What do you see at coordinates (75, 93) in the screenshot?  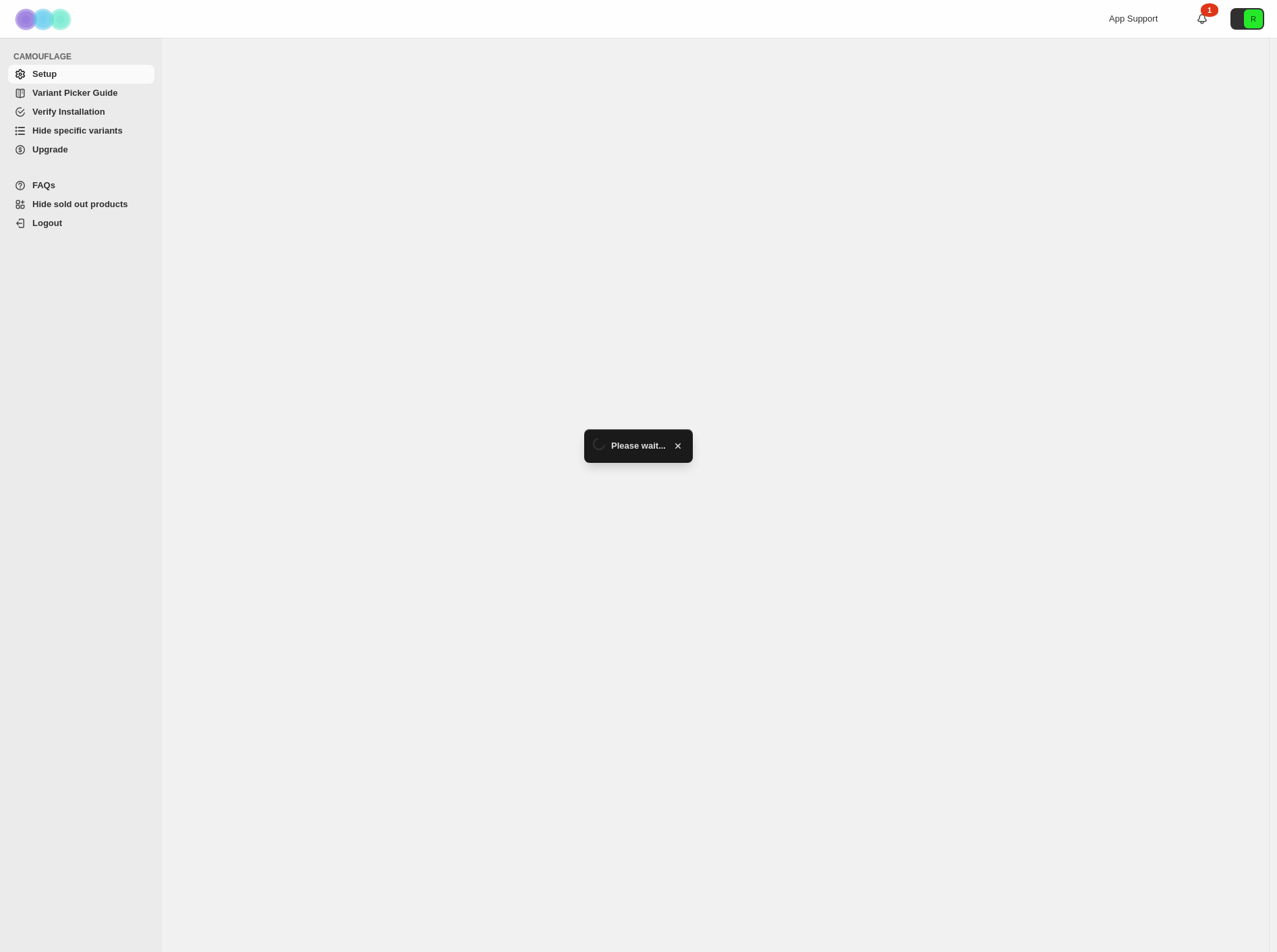 I see `span: Variant Picker Guide` at bounding box center [75, 93].